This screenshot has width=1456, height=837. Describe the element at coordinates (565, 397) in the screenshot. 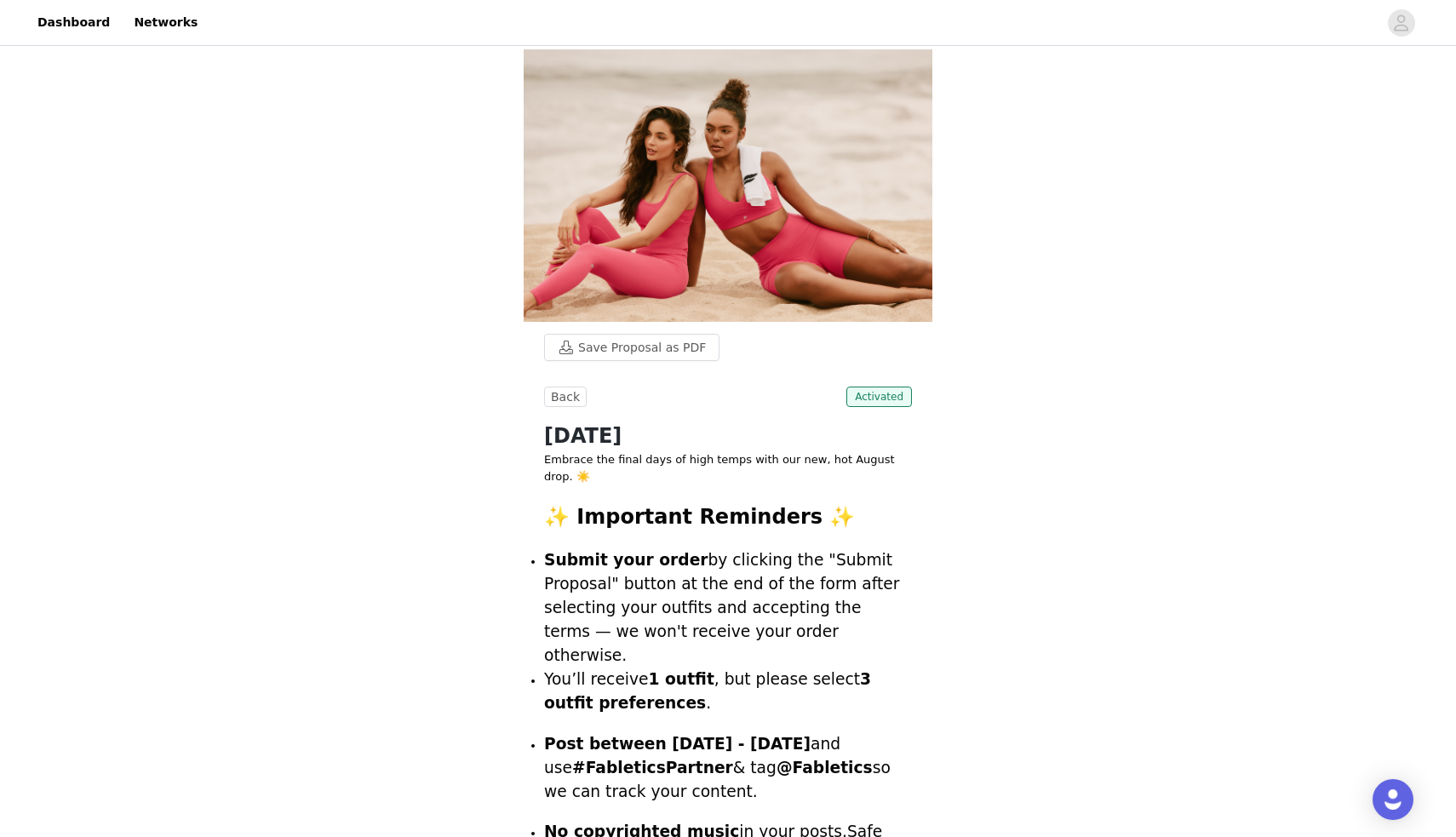

I see `button: Back` at that location.